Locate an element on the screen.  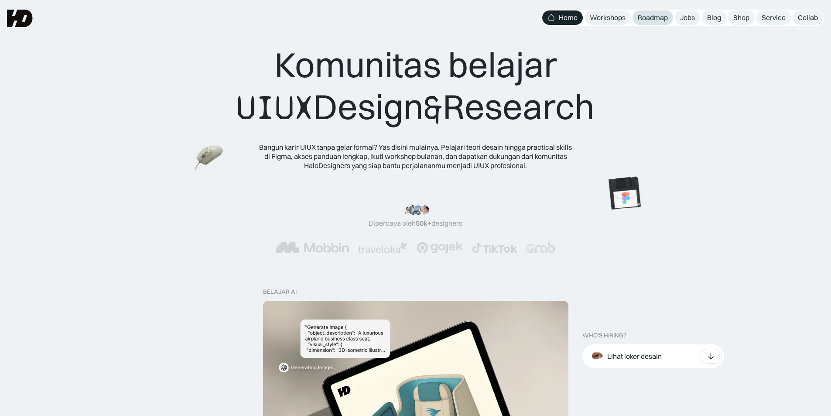
a: Collab is located at coordinates (808, 17).